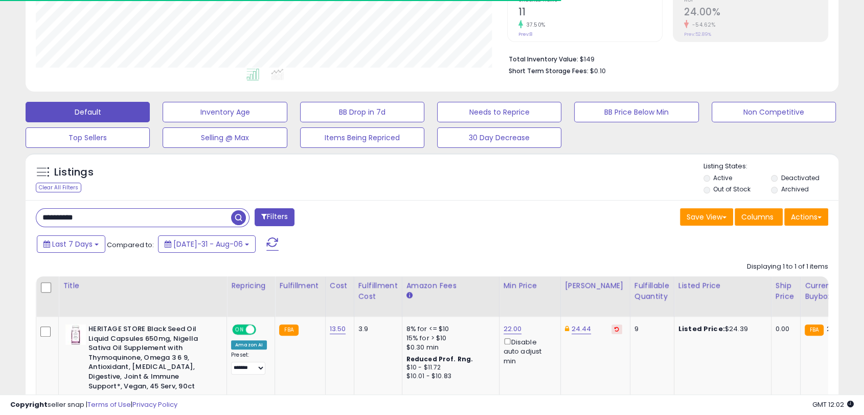  What do you see at coordinates (130, 244) in the screenshot?
I see `span: Compared to:` at bounding box center [130, 244].